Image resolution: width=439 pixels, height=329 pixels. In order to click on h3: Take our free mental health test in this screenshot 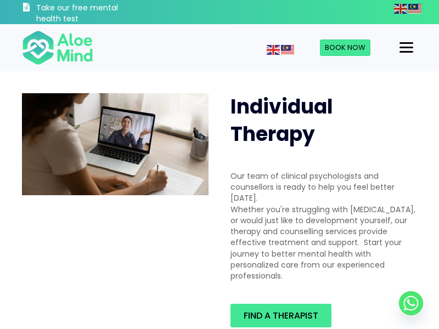, I will do `click(88, 13)`.